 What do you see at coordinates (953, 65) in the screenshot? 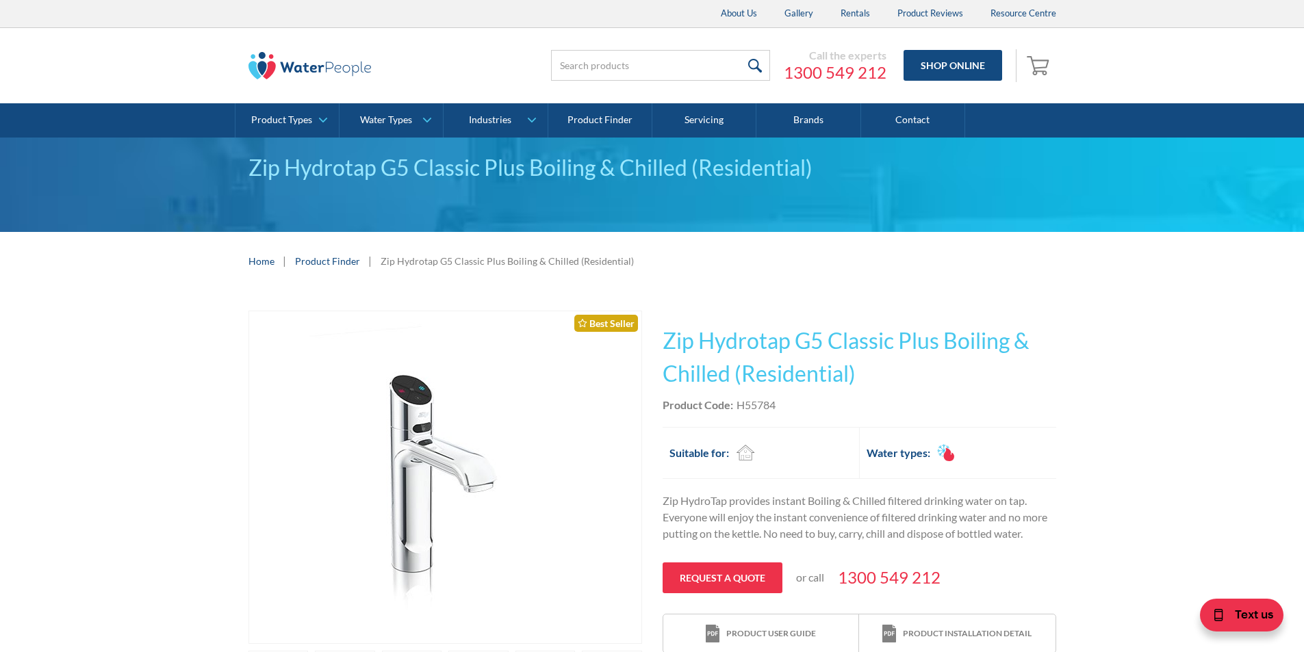
I see `a: Shop Online` at bounding box center [953, 65].